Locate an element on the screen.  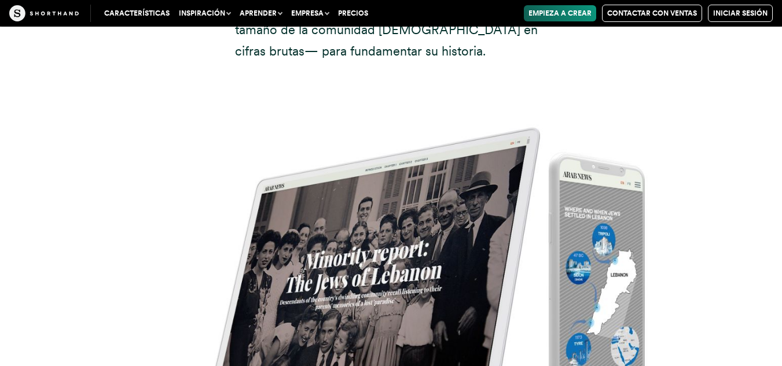
font: Precios is located at coordinates (353, 13).